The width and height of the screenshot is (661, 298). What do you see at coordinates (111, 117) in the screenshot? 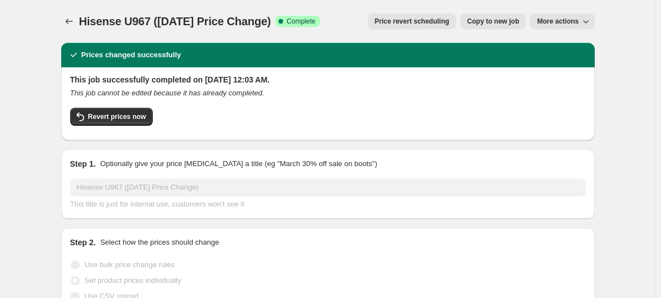
I see `button: Revert prices now` at bounding box center [111, 117].